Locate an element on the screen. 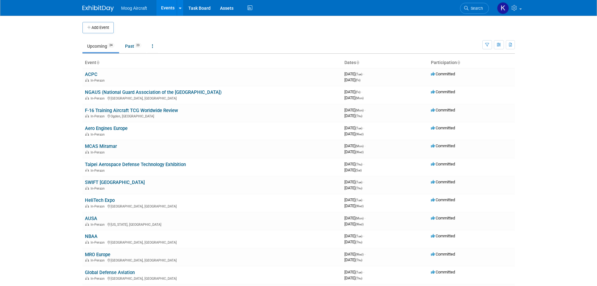  span: 23 is located at coordinates (138, 45).